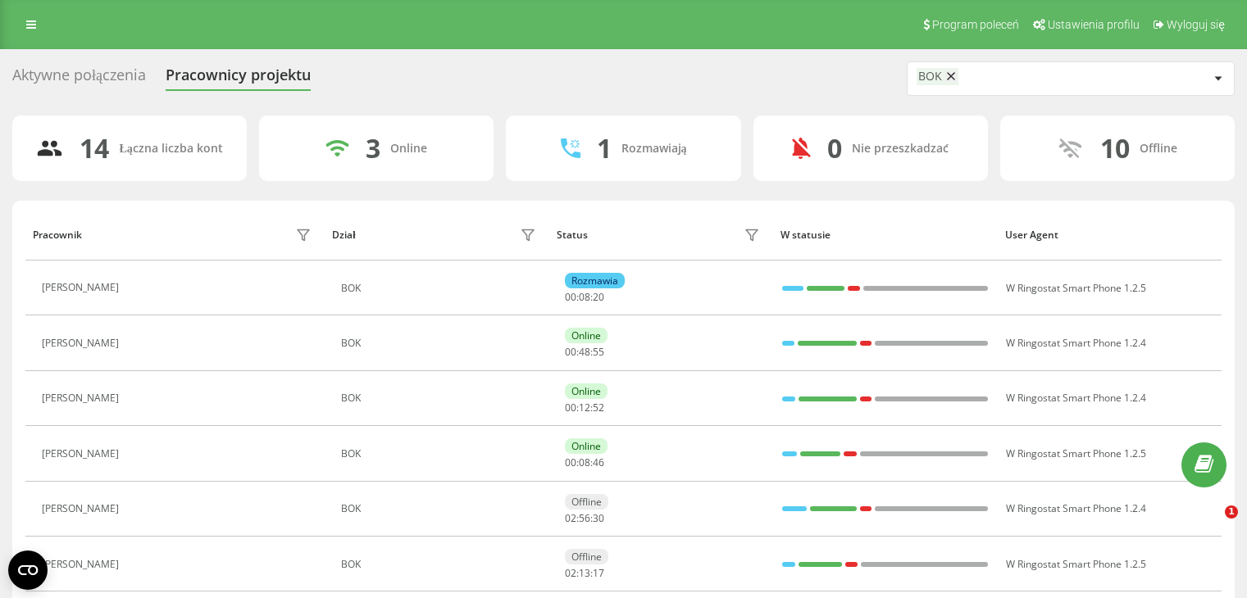 The image size is (1247, 598). I want to click on span: 1, so click(1231, 512).